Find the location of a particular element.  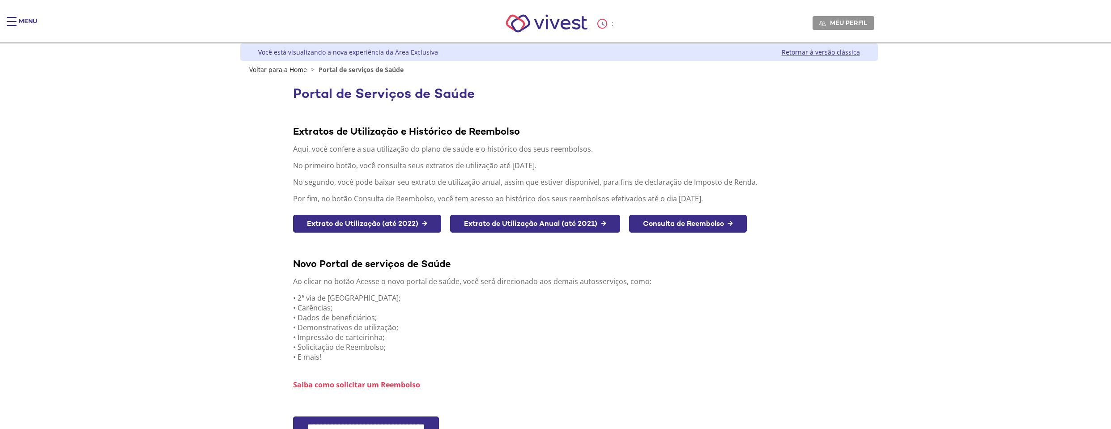

span: Meu perfil is located at coordinates (848, 23).